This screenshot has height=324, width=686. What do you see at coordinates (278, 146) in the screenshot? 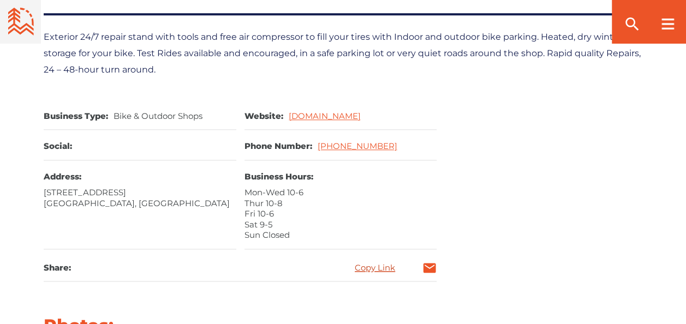
I see `dt: Phone Number:` at bounding box center [278, 146].